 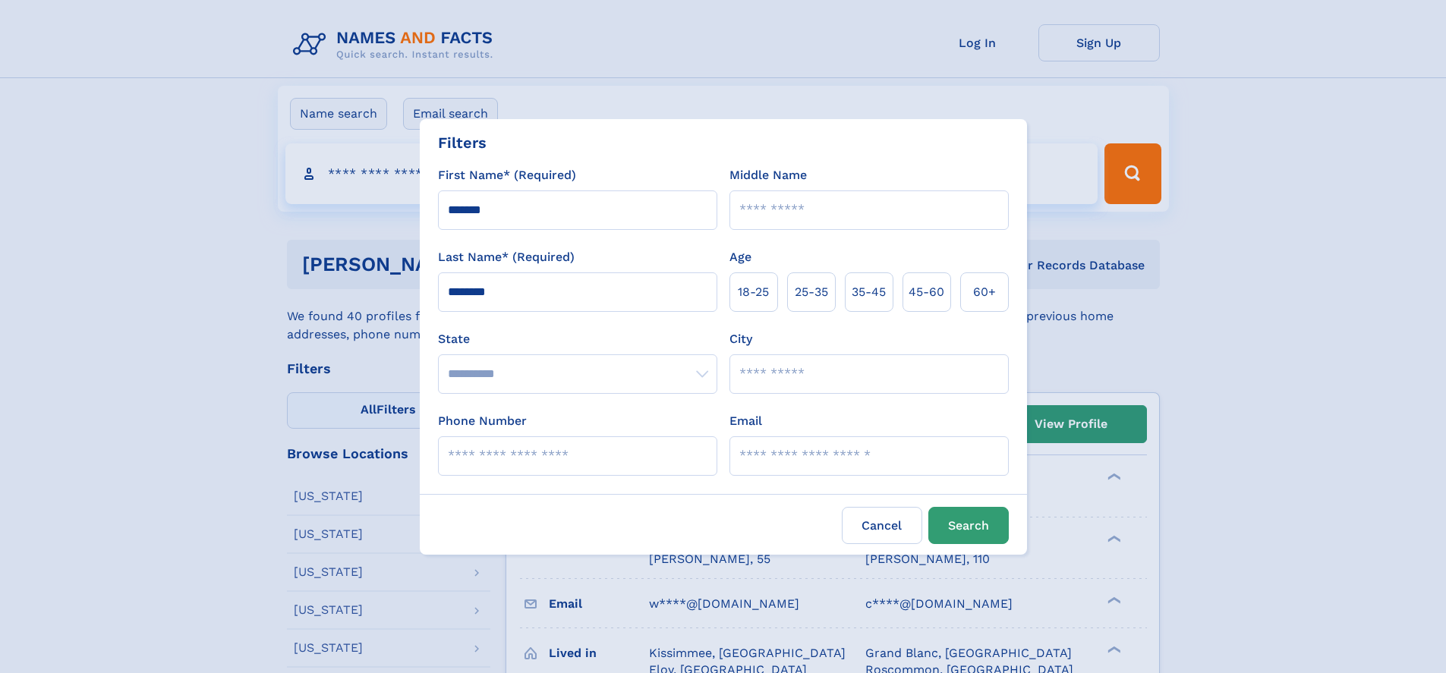 I want to click on span: 45‑60, so click(x=926, y=292).